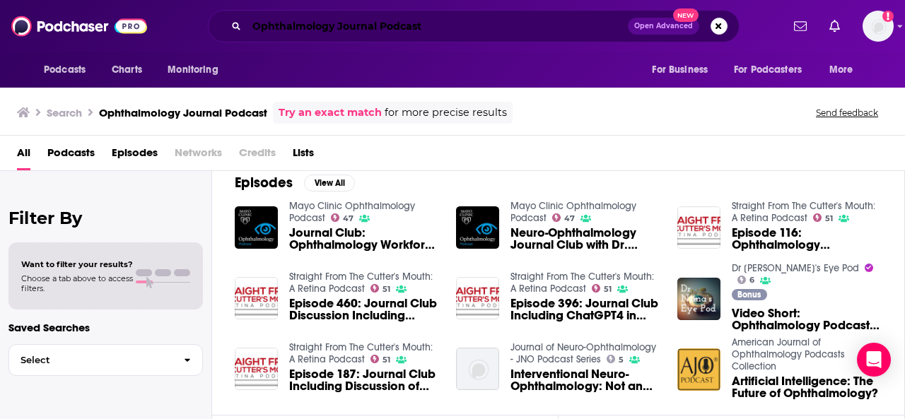 Image resolution: width=905 pixels, height=419 pixels. Describe the element at coordinates (842, 70) in the screenshot. I see `span: More` at that location.